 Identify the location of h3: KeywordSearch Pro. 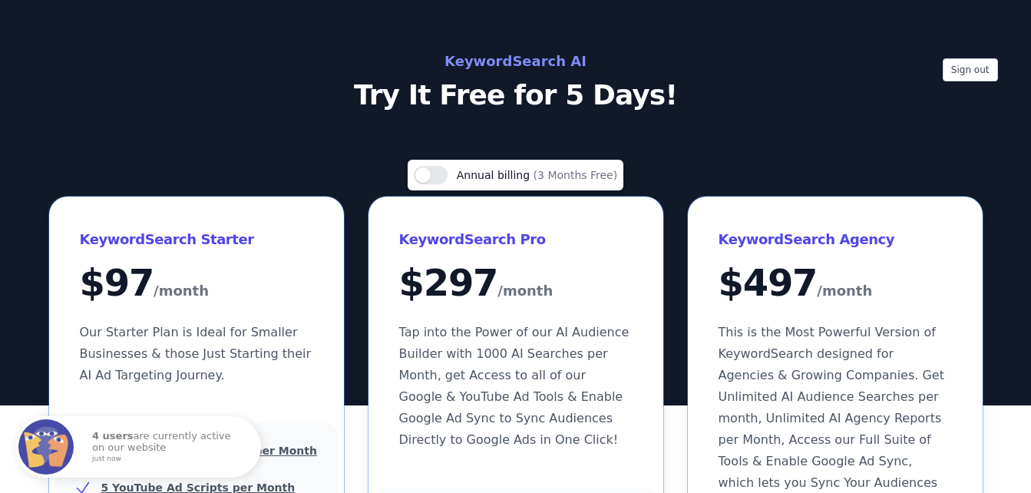
(516, 239).